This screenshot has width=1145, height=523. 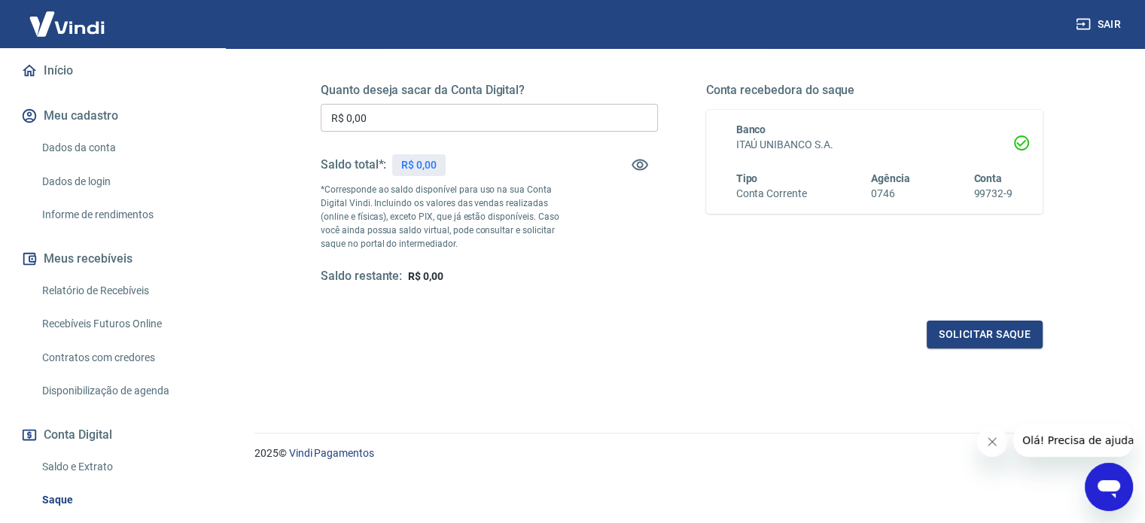 I want to click on span: Banco, so click(x=751, y=129).